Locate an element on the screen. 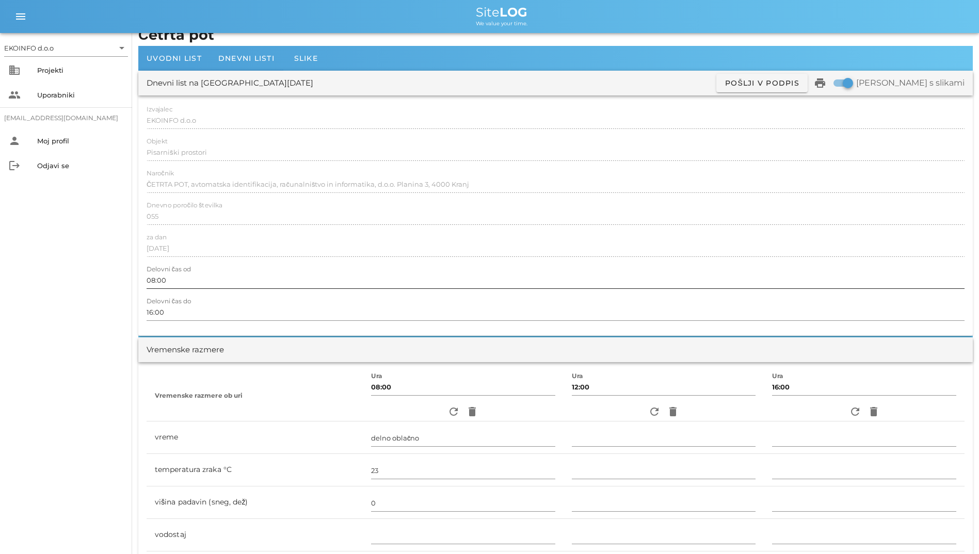  span: Dnevni listi is located at coordinates (246, 58).